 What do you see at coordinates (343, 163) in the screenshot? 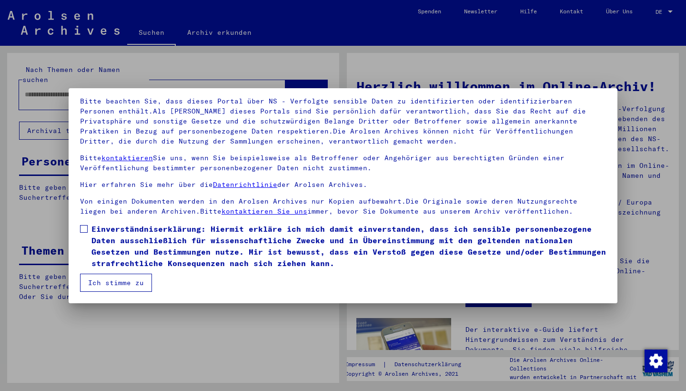
I see `p: Bitte Sie uns, wenn Sie beispielsweise als Betroffener oder Angehöriger aus berechtigten Gründen ...` at bounding box center [343, 163].